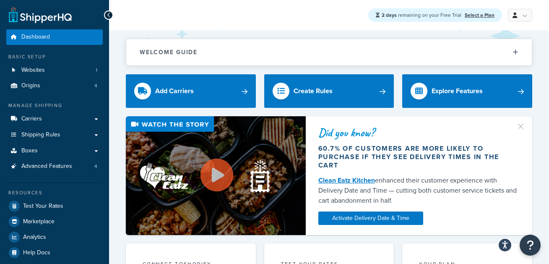 The width and height of the screenshot is (549, 264). Describe the element at coordinates (370, 218) in the screenshot. I see `a: Activate Delivery Date & Time` at that location.